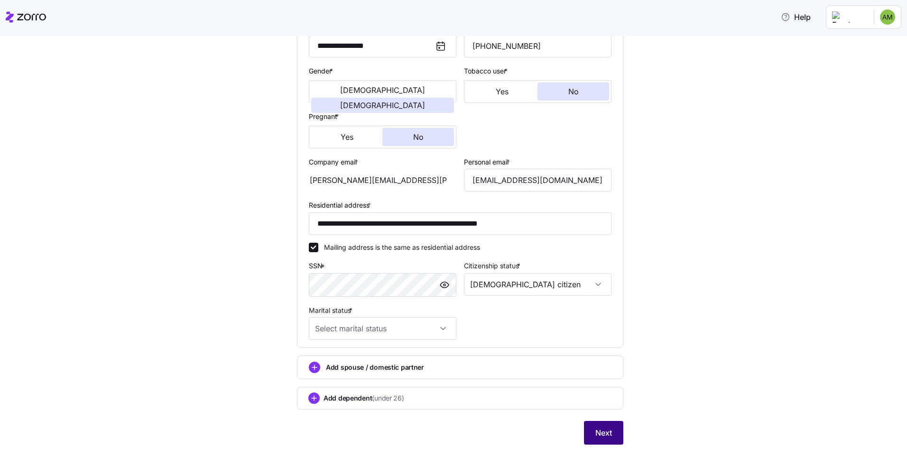 The width and height of the screenshot is (907, 456). What do you see at coordinates (334, 162) in the screenshot?
I see `label: Company email` at bounding box center [334, 162].